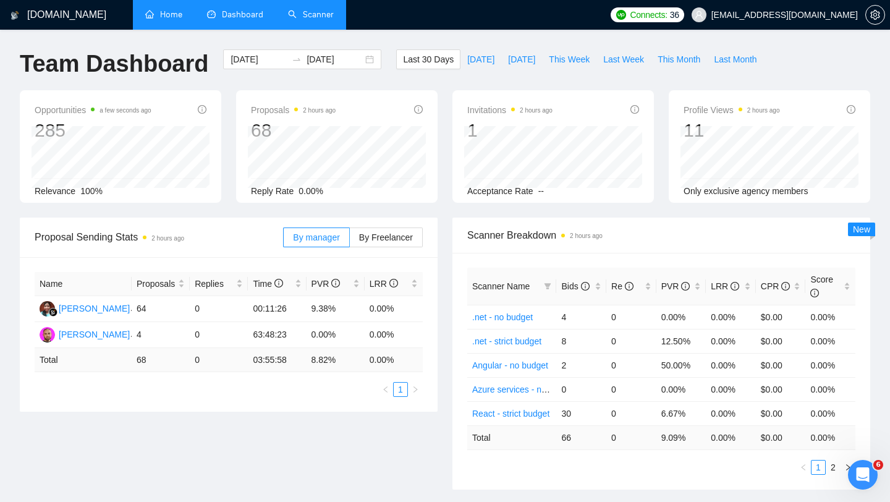 Image resolution: width=890 pixels, height=502 pixels. Describe the element at coordinates (803, 467) in the screenshot. I see `span: left` at that location.